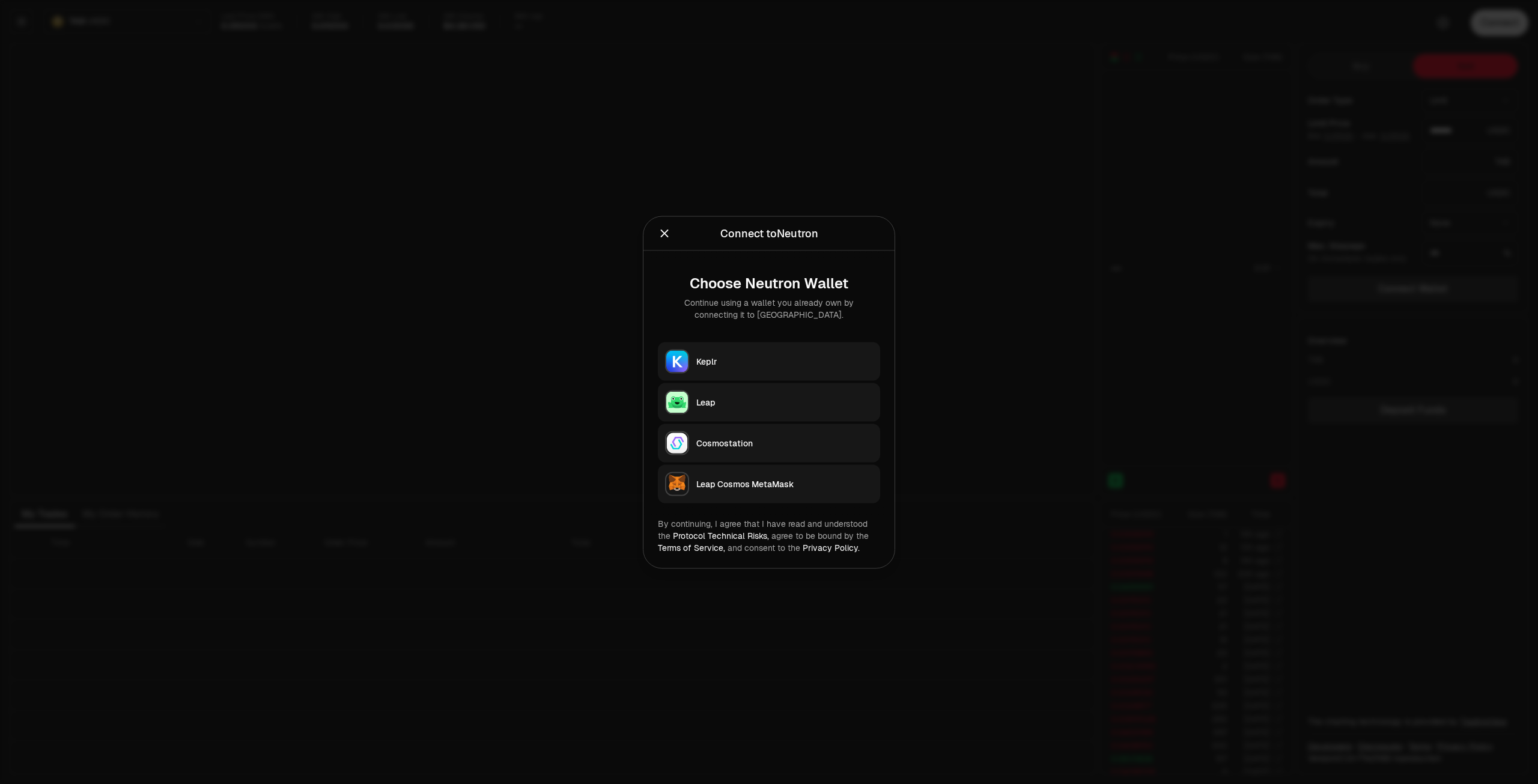 The image size is (1538, 784). Describe the element at coordinates (677, 443) in the screenshot. I see `img: Cosmostation` at that location.